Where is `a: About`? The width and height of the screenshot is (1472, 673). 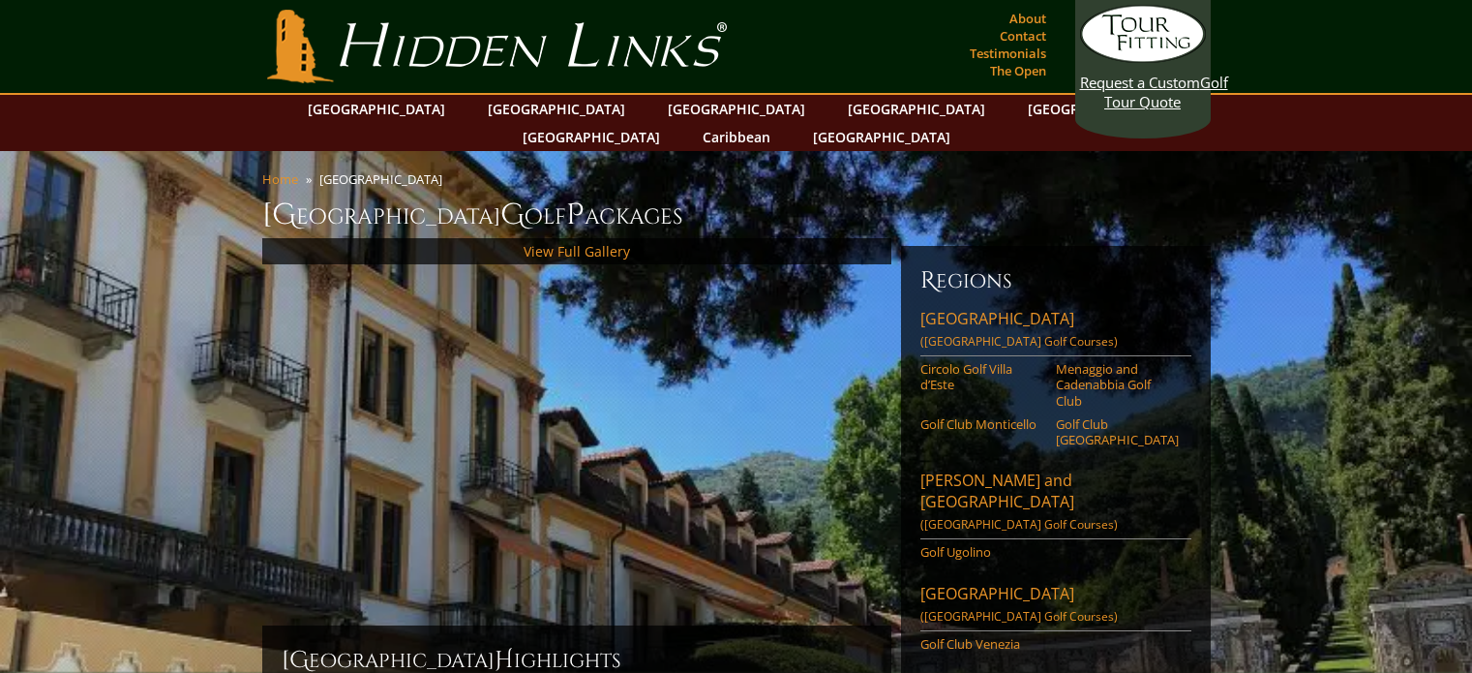
a: About is located at coordinates (1028, 18).